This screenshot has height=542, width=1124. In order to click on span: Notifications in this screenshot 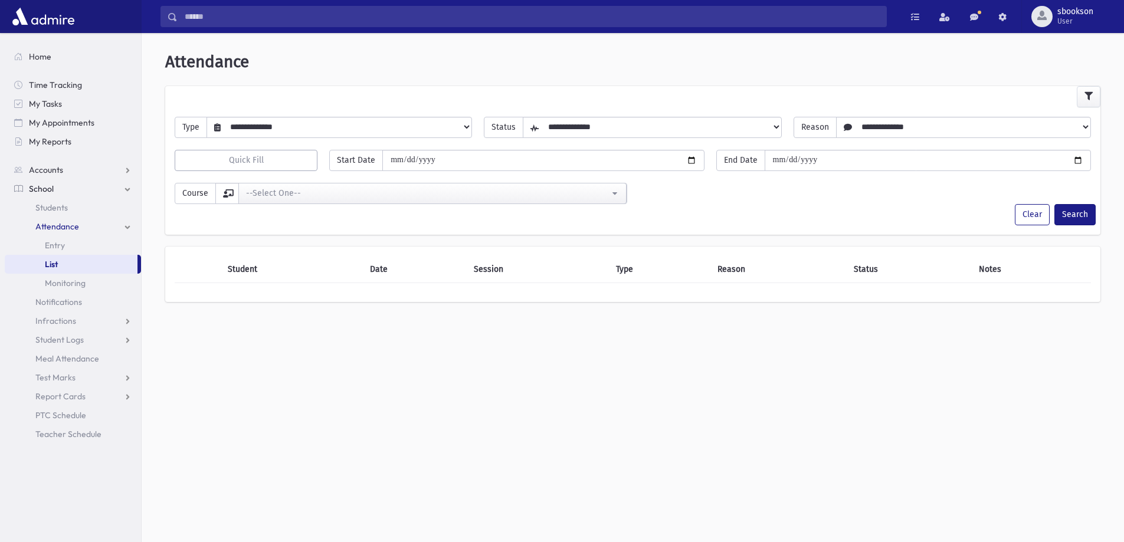, I will do `click(58, 302)`.